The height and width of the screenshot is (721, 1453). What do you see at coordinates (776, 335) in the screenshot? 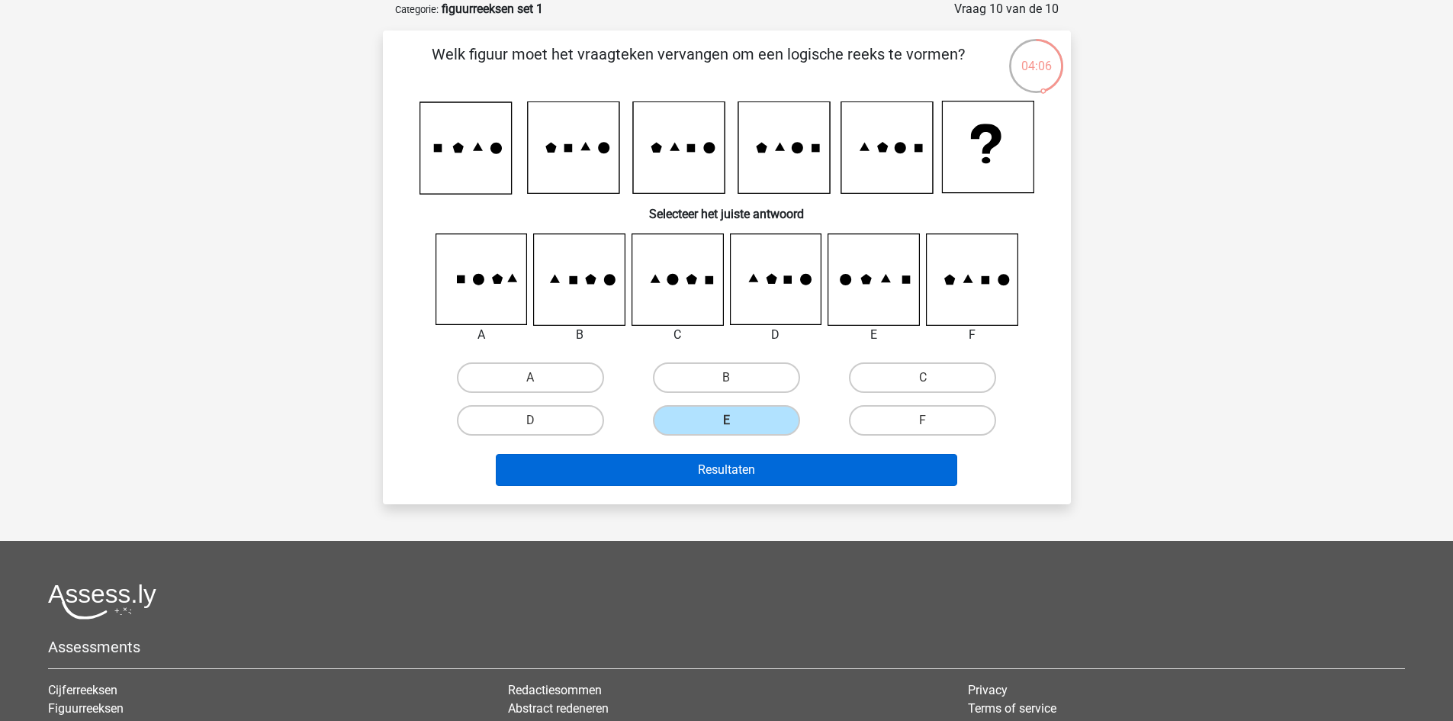
I see `div: D` at bounding box center [776, 335].